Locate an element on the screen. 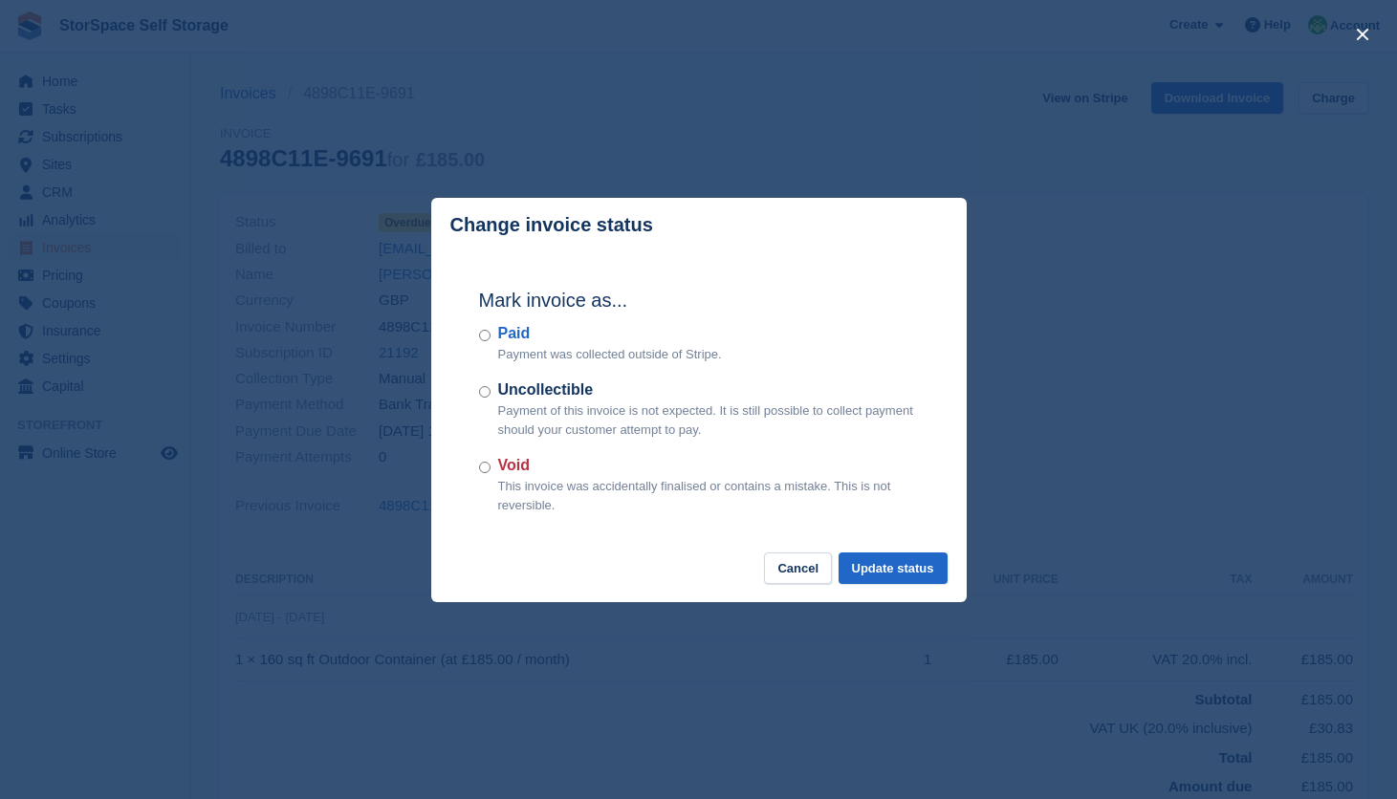 This screenshot has width=1397, height=799. p: This invoice was accidentally finalised or contains a mistake. This is not reversible. is located at coordinates (709, 495).